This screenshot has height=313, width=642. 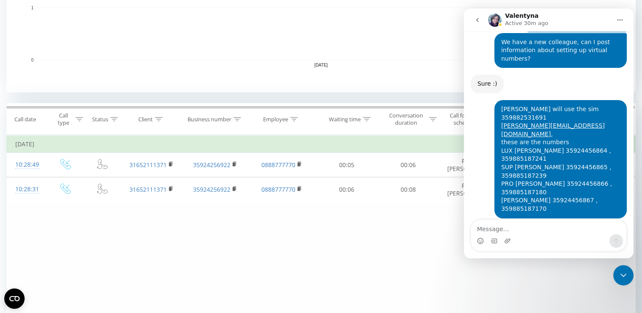 What do you see at coordinates (44, 233) in the screenshot?
I see `button: Upload attachment` at bounding box center [44, 233].